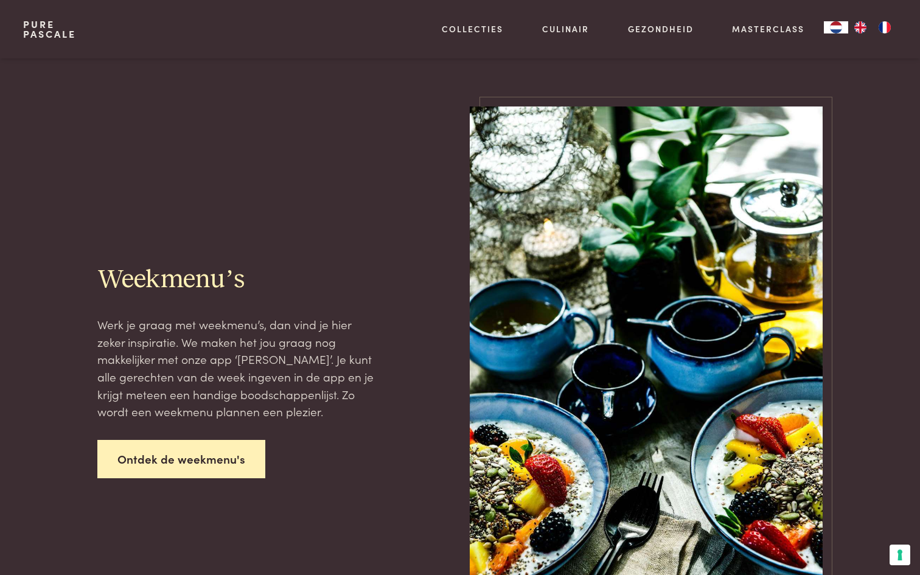  What do you see at coordinates (237, 368) in the screenshot?
I see `p: Werk je graag met weekmenu’s, dan vind je hier zeker inspiratie. We maken het jou graag nog makke...` at bounding box center [237, 368].